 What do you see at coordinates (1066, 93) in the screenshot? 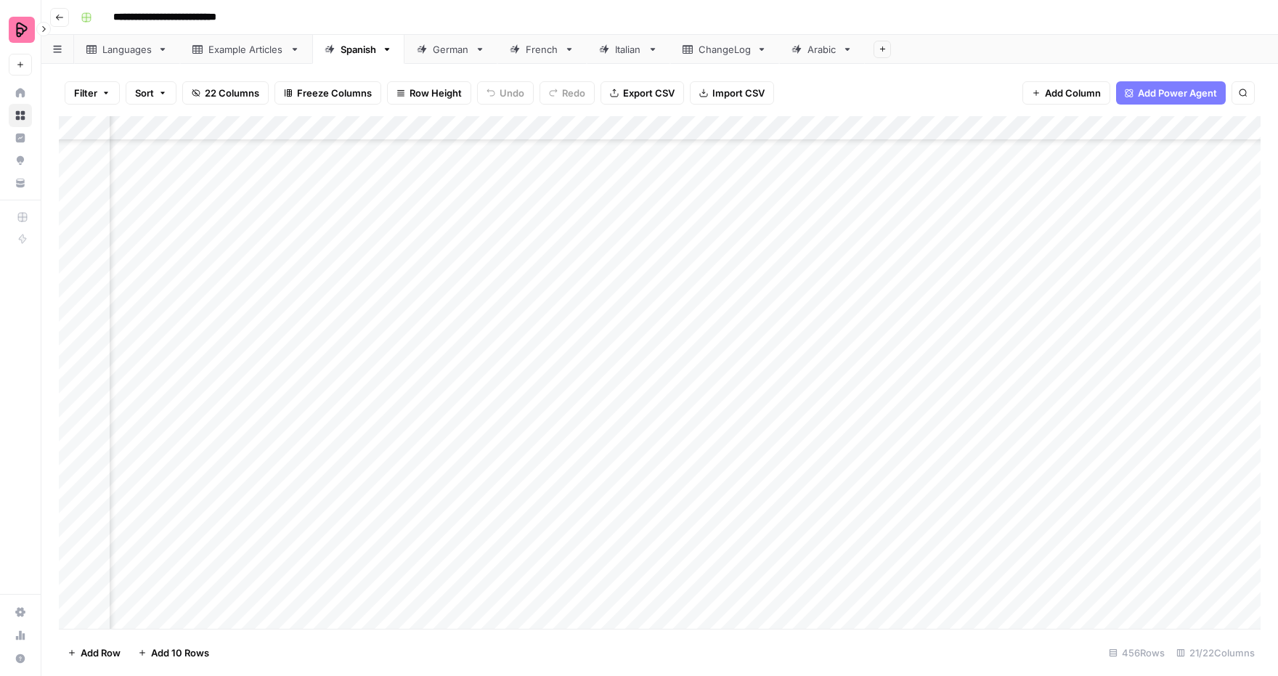
I see `button: Add Column` at bounding box center [1066, 93].